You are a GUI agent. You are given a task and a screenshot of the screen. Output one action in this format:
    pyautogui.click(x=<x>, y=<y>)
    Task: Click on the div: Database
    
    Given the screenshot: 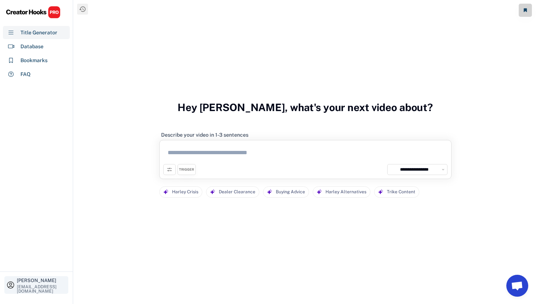 What is the action you would take?
    pyautogui.click(x=32, y=46)
    